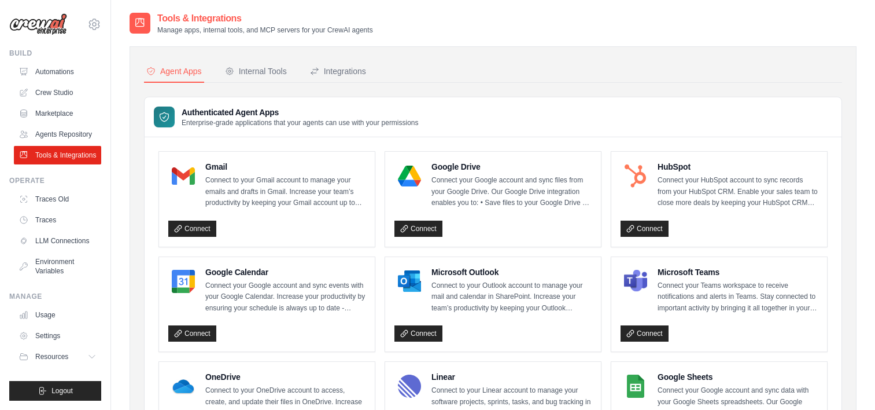 This screenshot has height=410, width=875. What do you see at coordinates (410, 176) in the screenshot?
I see `img: Google Drive Logo` at bounding box center [410, 176].